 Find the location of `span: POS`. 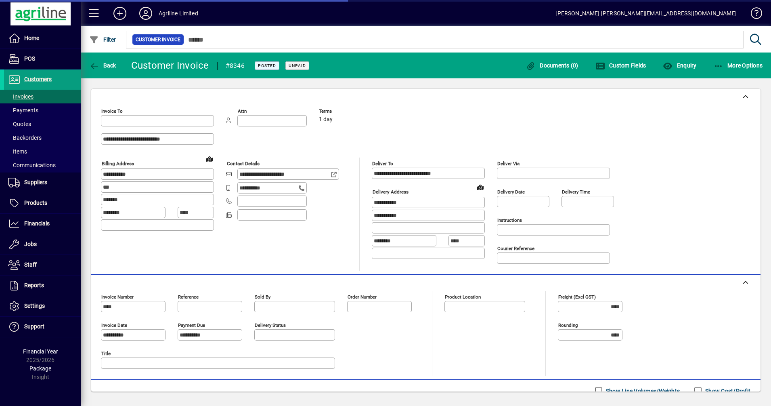

span: POS is located at coordinates (29, 59).